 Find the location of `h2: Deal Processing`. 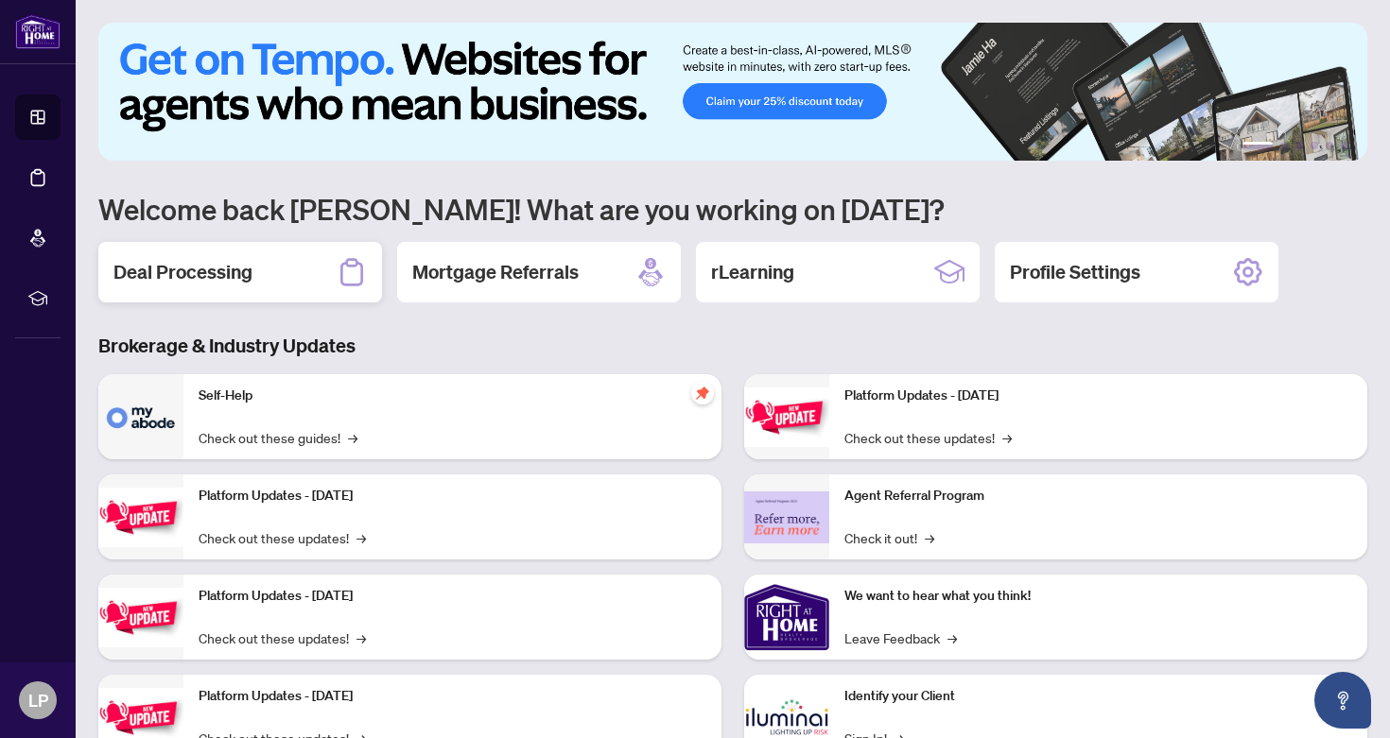

h2: Deal Processing is located at coordinates (182, 272).